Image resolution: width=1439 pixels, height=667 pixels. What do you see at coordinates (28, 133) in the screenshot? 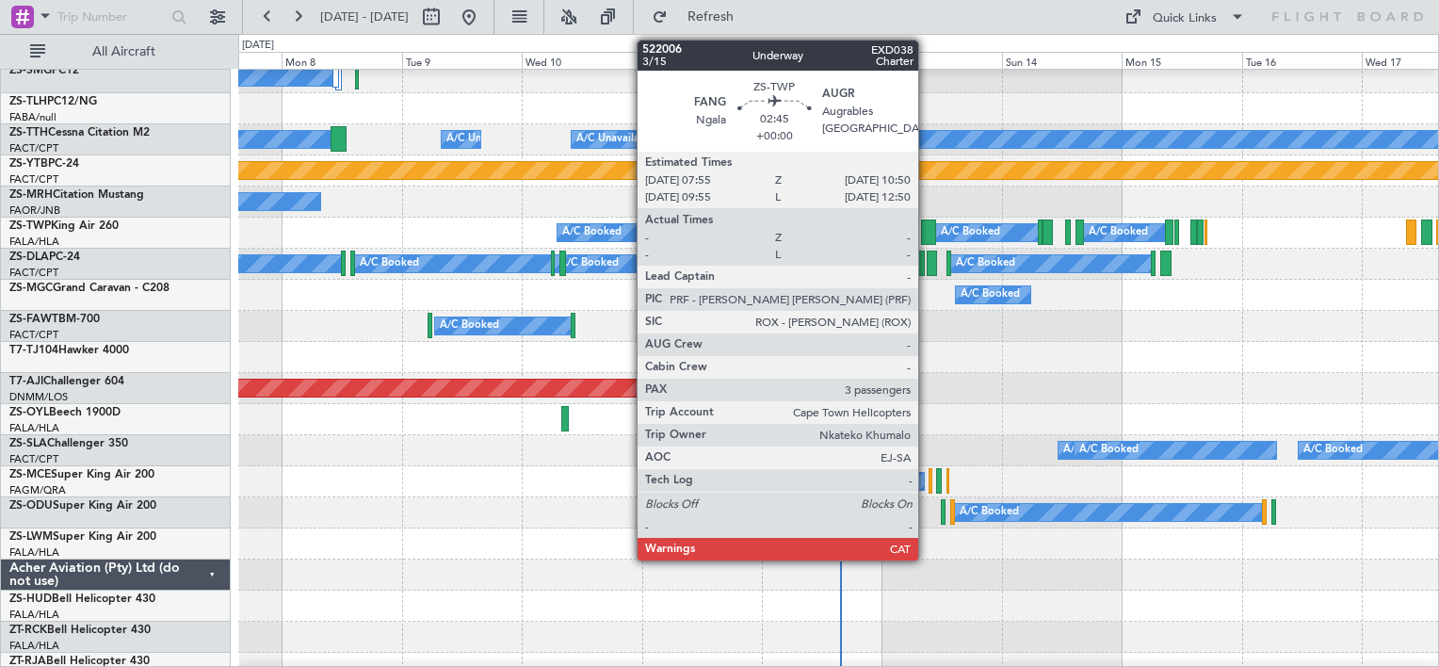
I see `span: ZS-TTH` at bounding box center [28, 133].